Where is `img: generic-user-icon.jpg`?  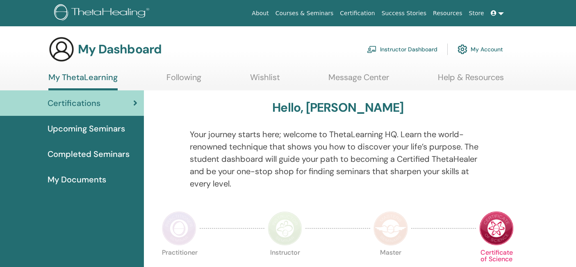
img: generic-user-icon.jpg is located at coordinates (62, 49).